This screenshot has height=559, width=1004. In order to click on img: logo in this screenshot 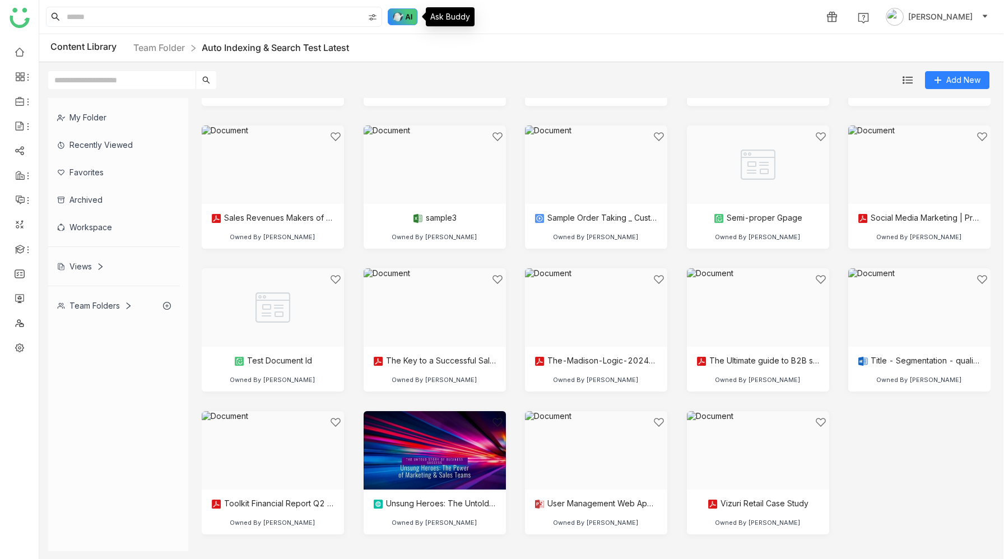, I will do `click(20, 18)`.